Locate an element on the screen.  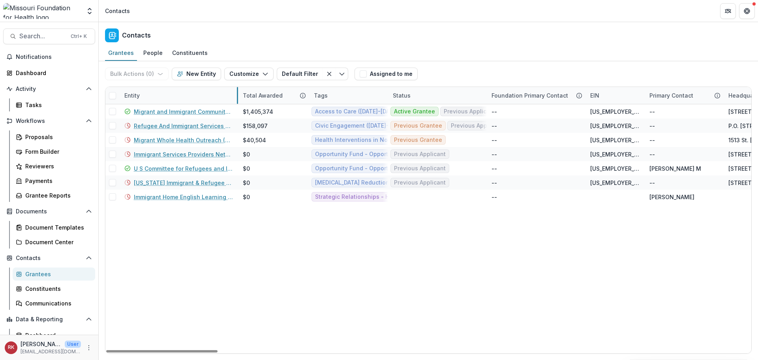
div: $1,405,374 is located at coordinates (258, 111).